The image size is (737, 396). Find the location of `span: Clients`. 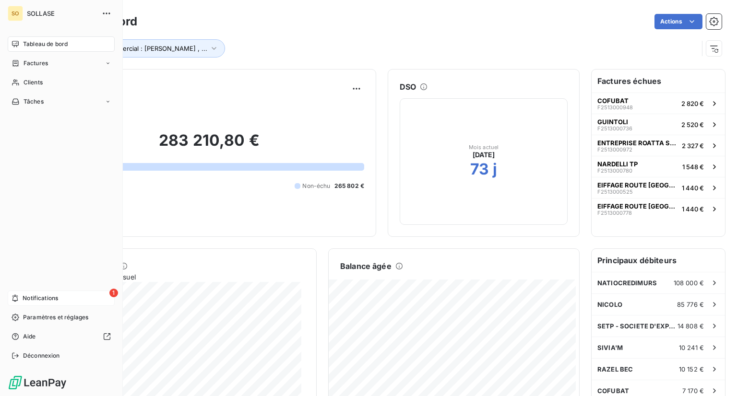

span: Clients is located at coordinates (33, 83).